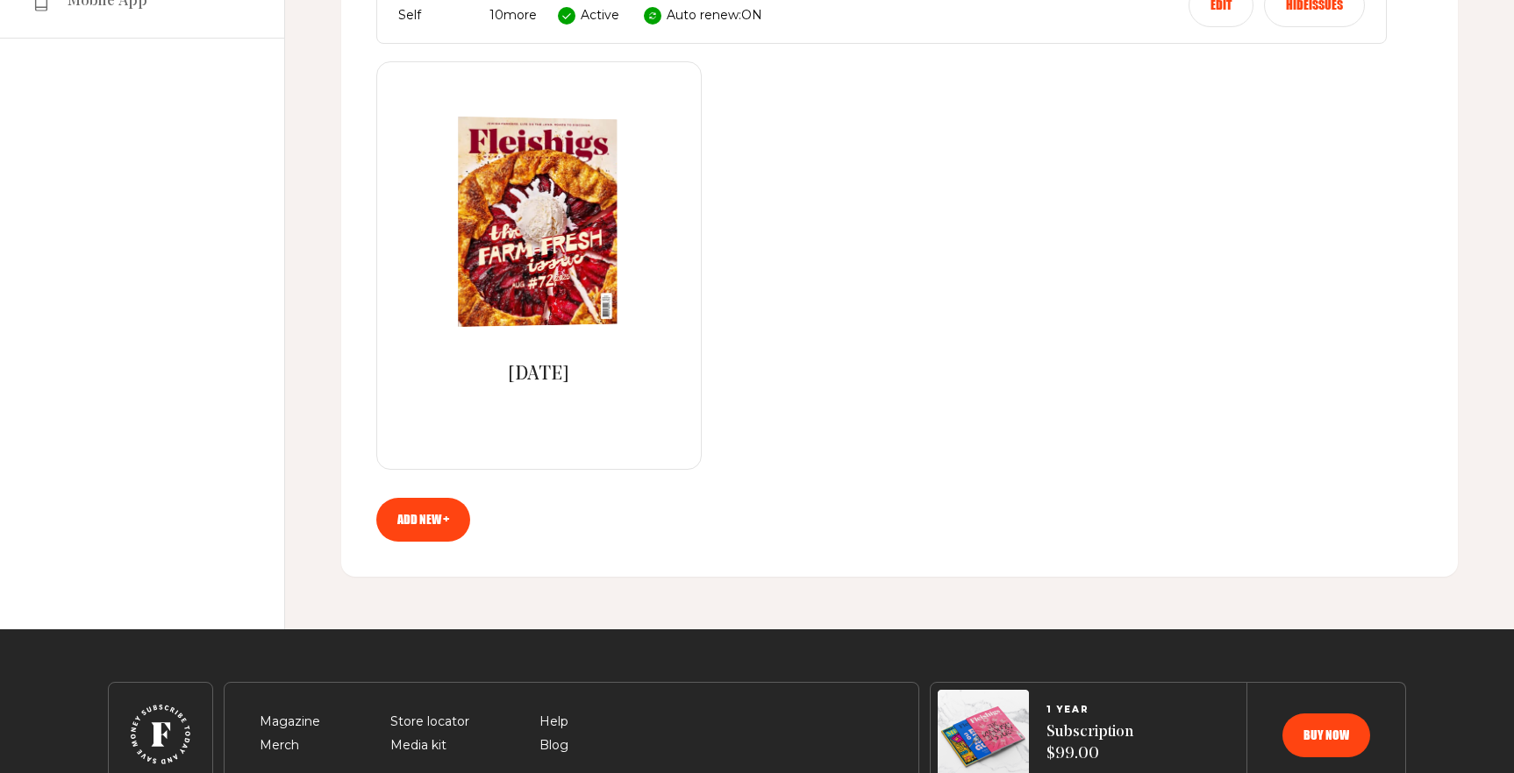 This screenshot has height=773, width=1514. I want to click on span: Subscription $99.00, so click(1089, 744).